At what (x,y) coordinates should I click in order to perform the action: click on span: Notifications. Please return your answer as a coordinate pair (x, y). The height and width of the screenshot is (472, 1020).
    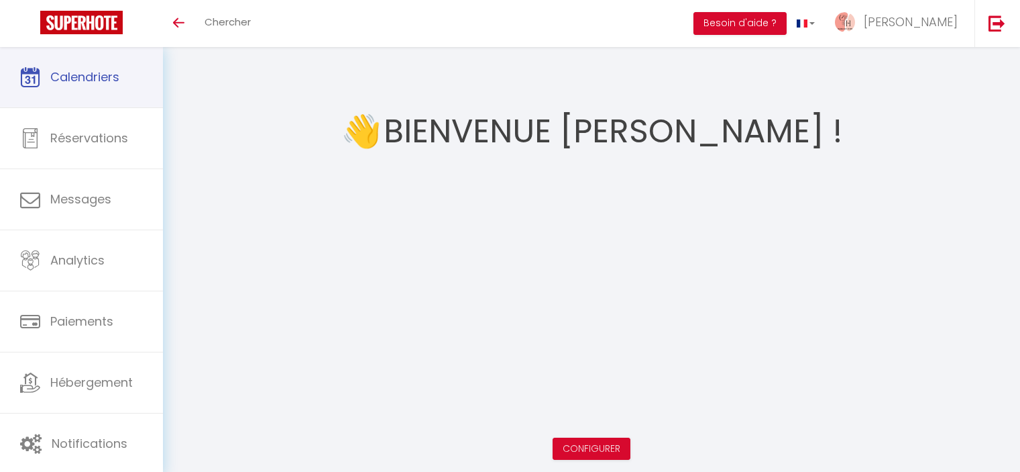
    Looking at the image, I should click on (89, 443).